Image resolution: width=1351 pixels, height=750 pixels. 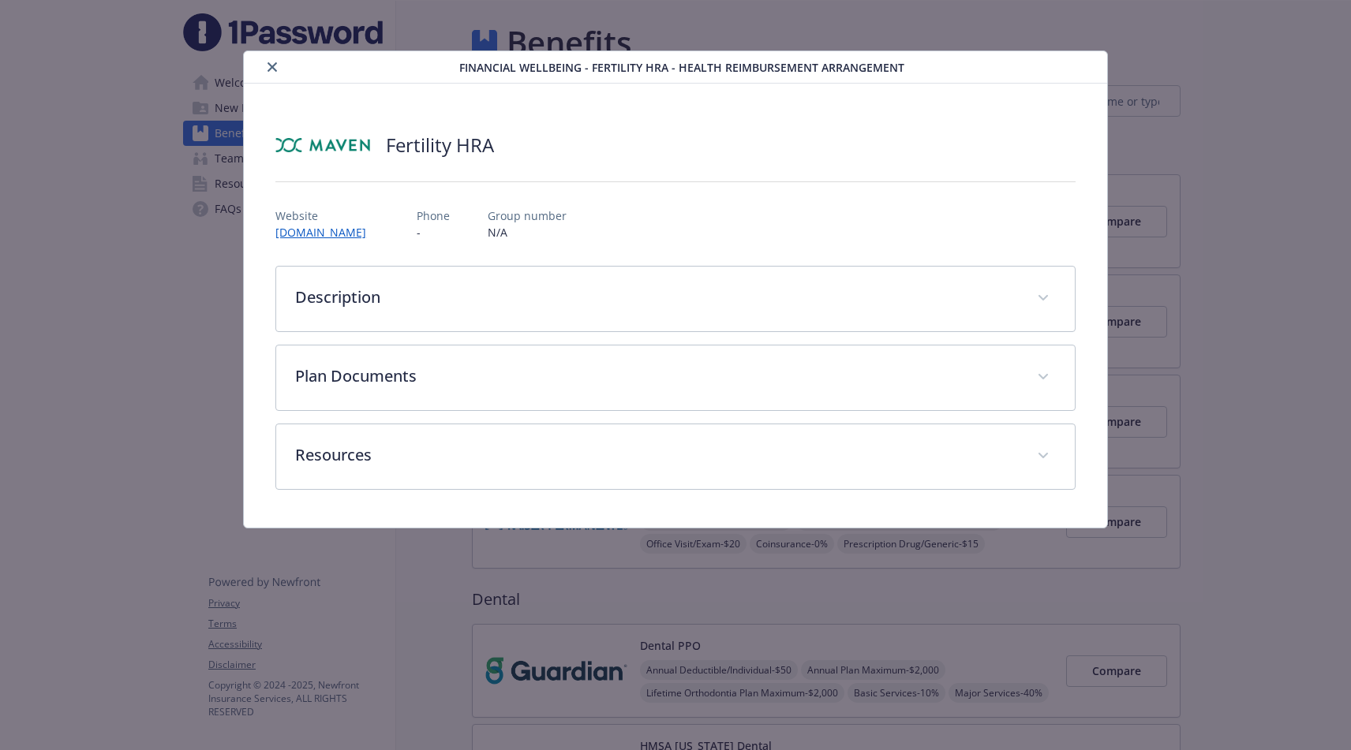 What do you see at coordinates (675, 378) in the screenshot?
I see `div: Plan Documents` at bounding box center [675, 378].